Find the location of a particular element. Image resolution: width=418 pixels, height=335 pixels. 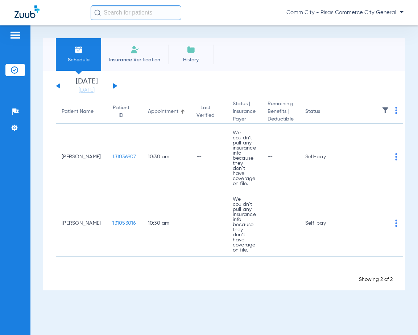

img: Manual Insurance Verification is located at coordinates (135, 50).